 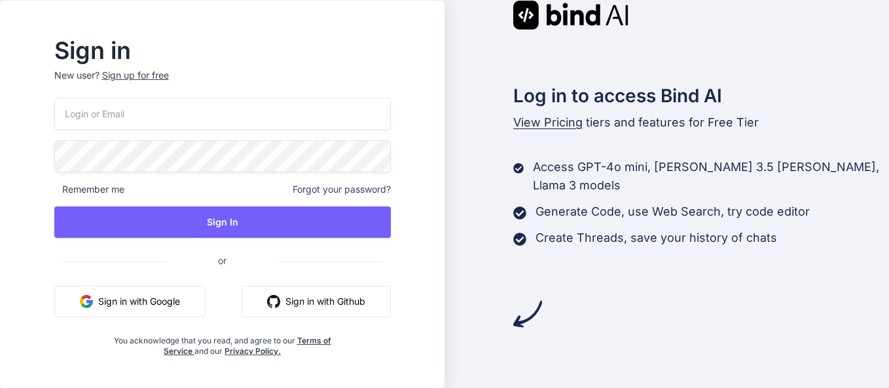 I want to click on button: Sign in with Github, so click(x=316, y=301).